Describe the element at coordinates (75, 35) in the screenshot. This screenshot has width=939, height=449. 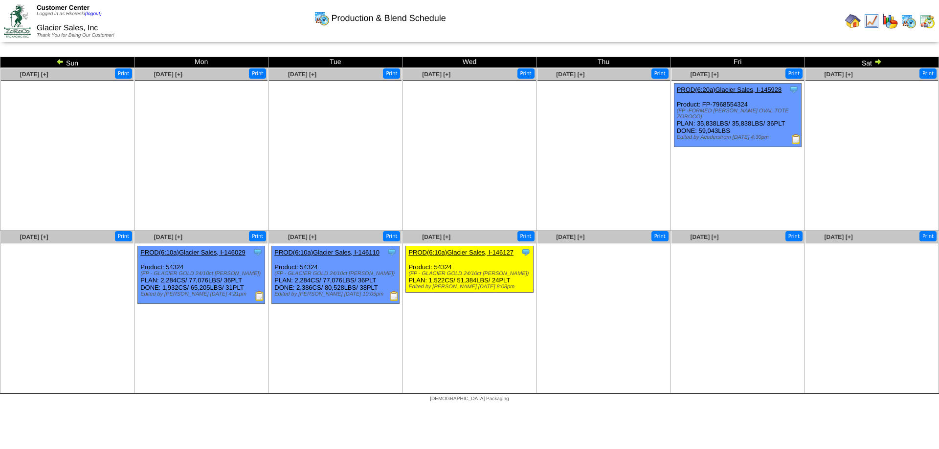
I see `span: Thank You for Being Our Customer!` at that location.